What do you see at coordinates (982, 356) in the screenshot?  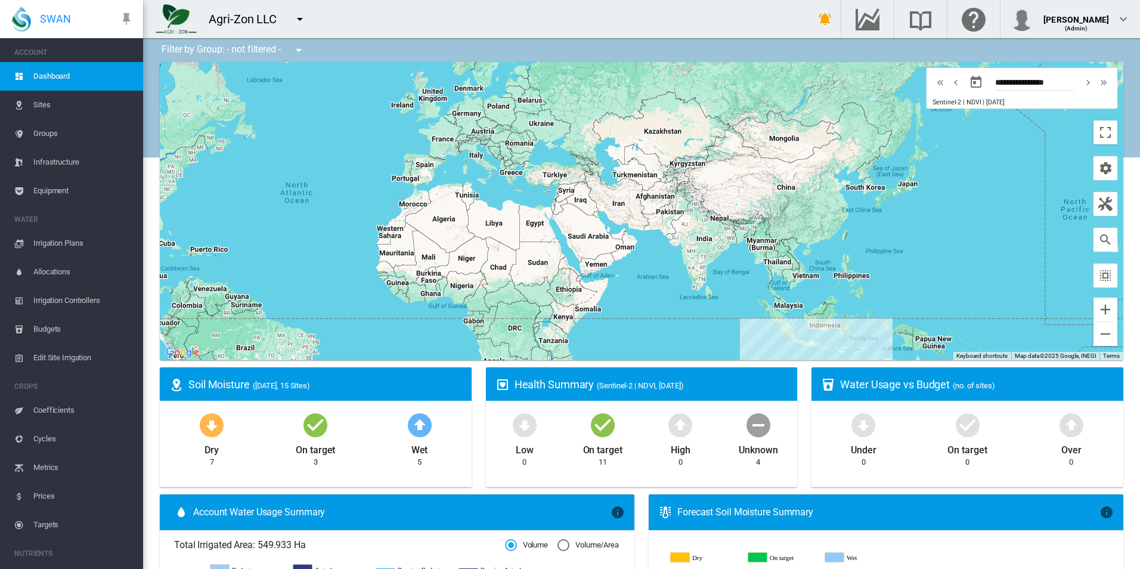 I see `button: Keyboard shortcuts` at bounding box center [982, 356].